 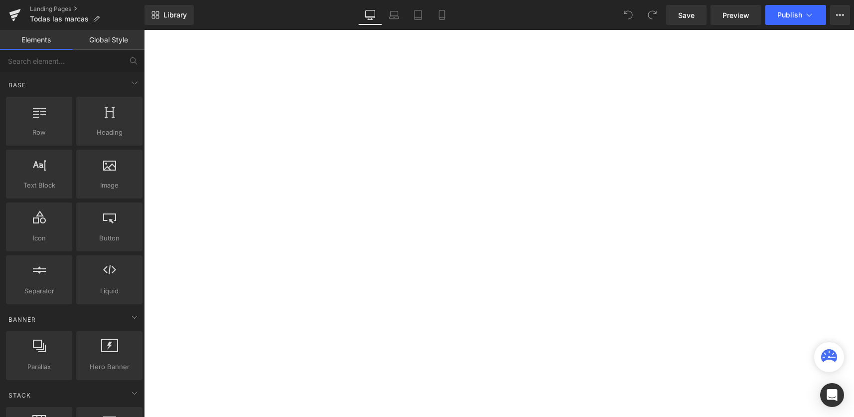 What do you see at coordinates (39, 238) in the screenshot?
I see `span: Icon` at bounding box center [39, 238].